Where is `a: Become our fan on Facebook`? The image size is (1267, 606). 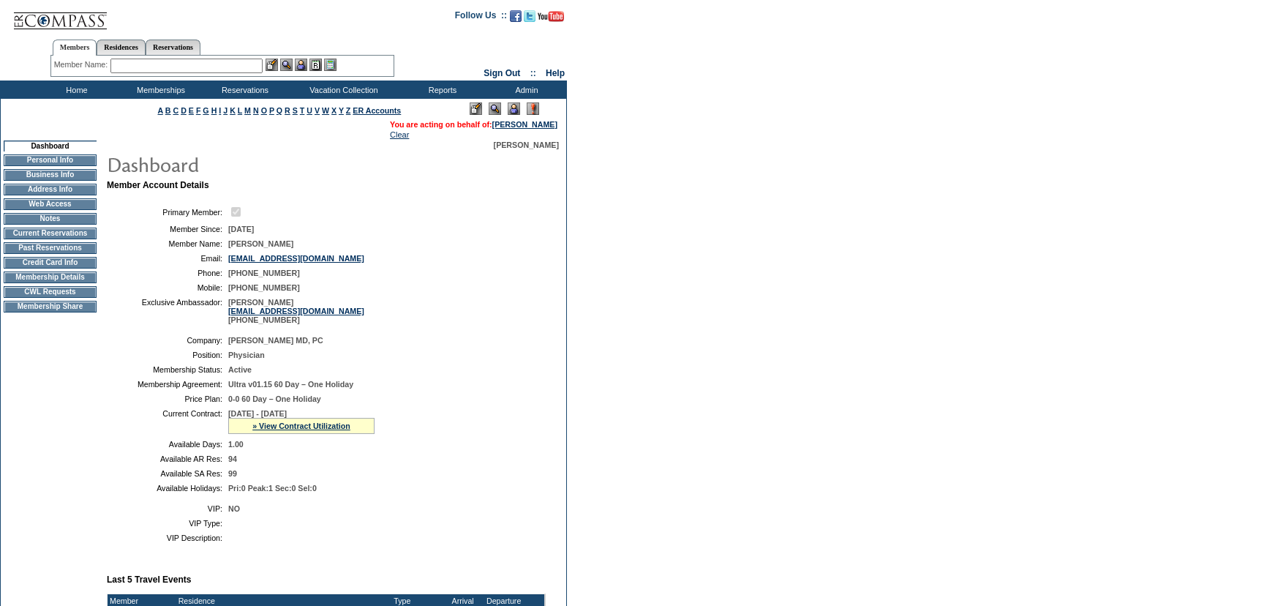 a: Become our fan on Facebook is located at coordinates (516, 19).